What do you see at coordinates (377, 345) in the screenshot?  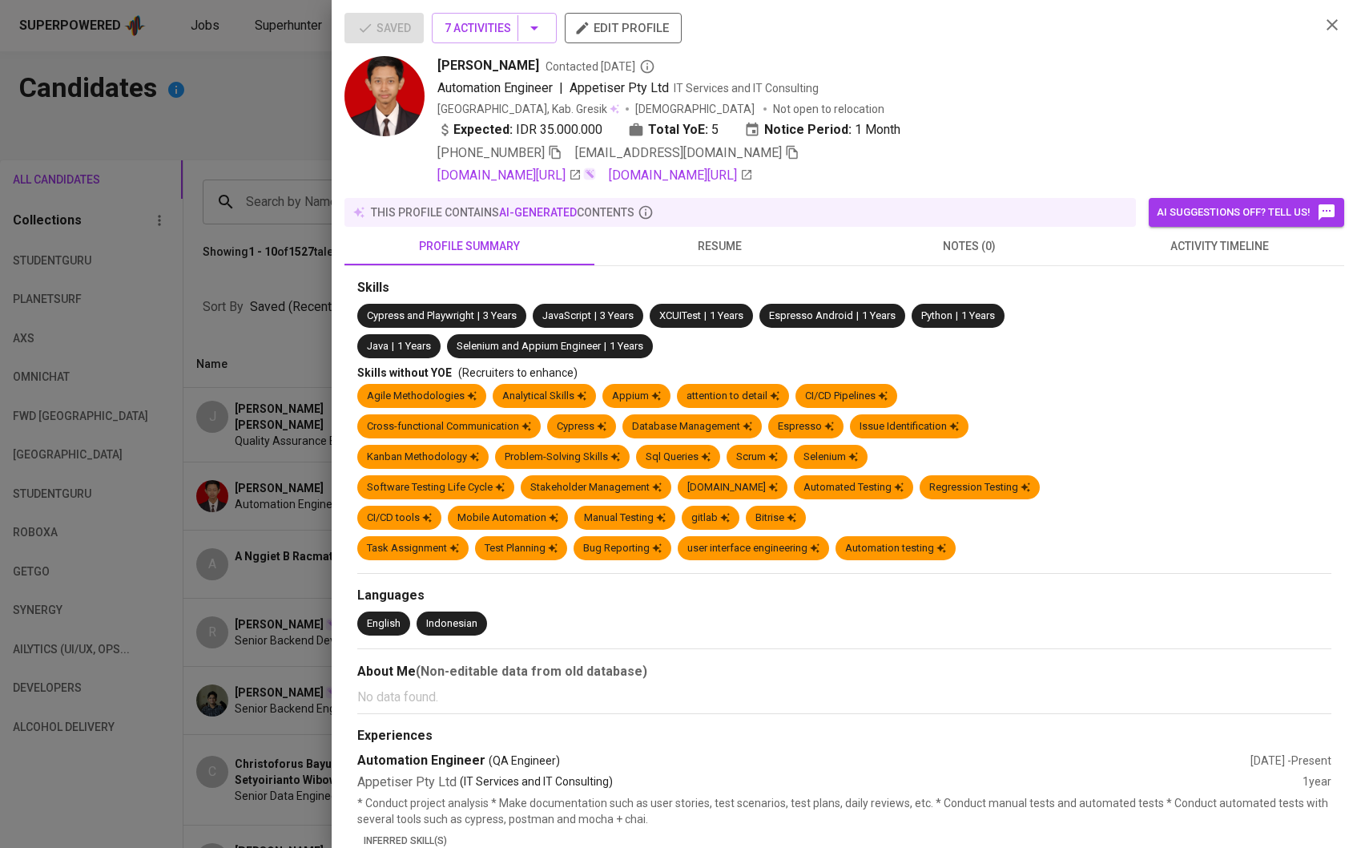 I see `span: Java` at bounding box center [377, 345].